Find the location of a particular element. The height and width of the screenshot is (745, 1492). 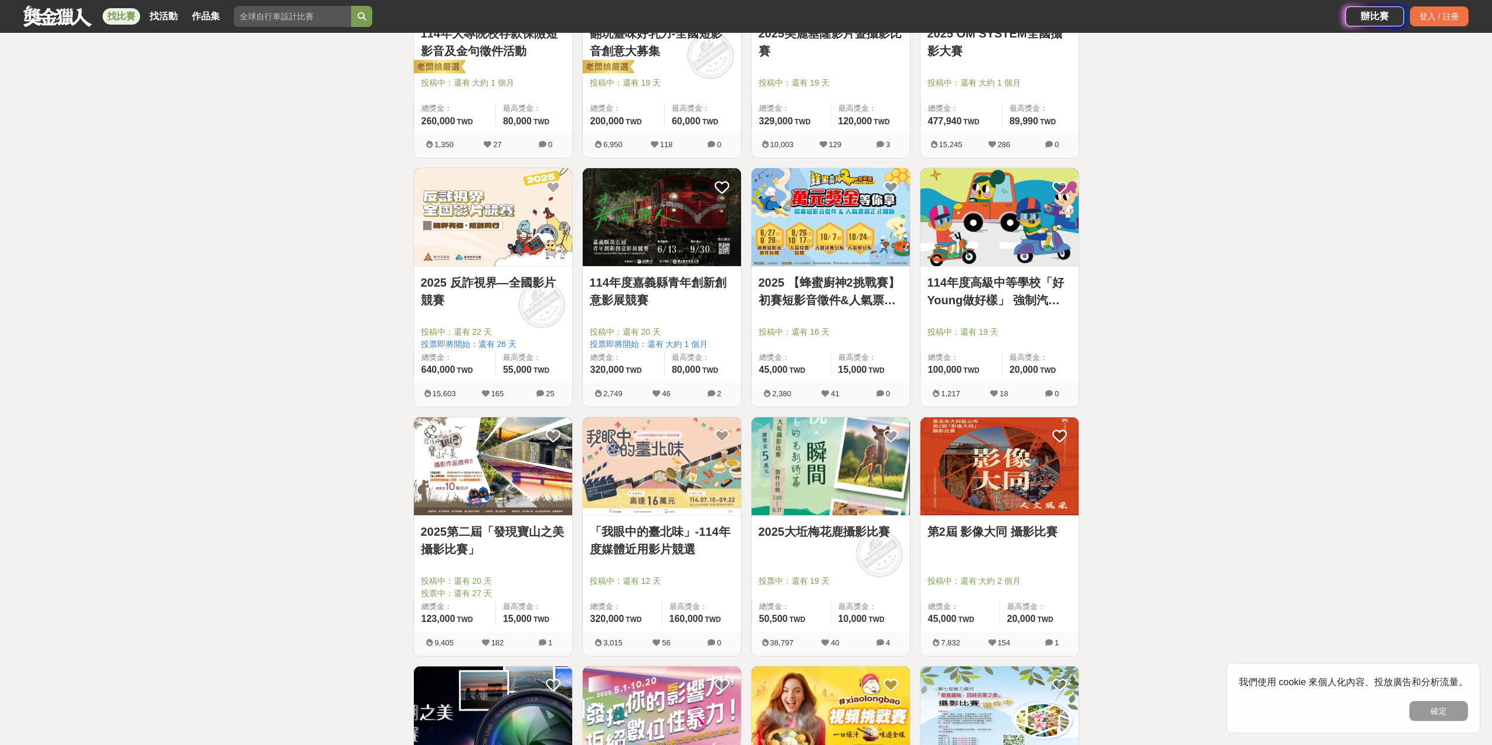

div: 辦比賽 is located at coordinates (1375, 16).